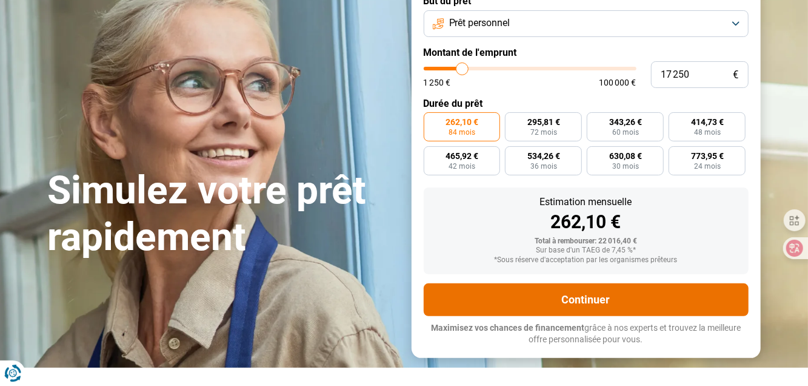 The width and height of the screenshot is (808, 386). Describe the element at coordinates (708, 122) in the screenshot. I see `span: 414,73 €` at that location.